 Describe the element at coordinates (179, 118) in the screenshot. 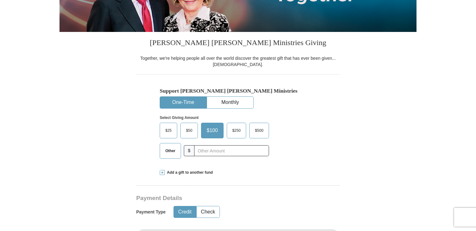

I see `strong: Select Giving Amount` at that location.